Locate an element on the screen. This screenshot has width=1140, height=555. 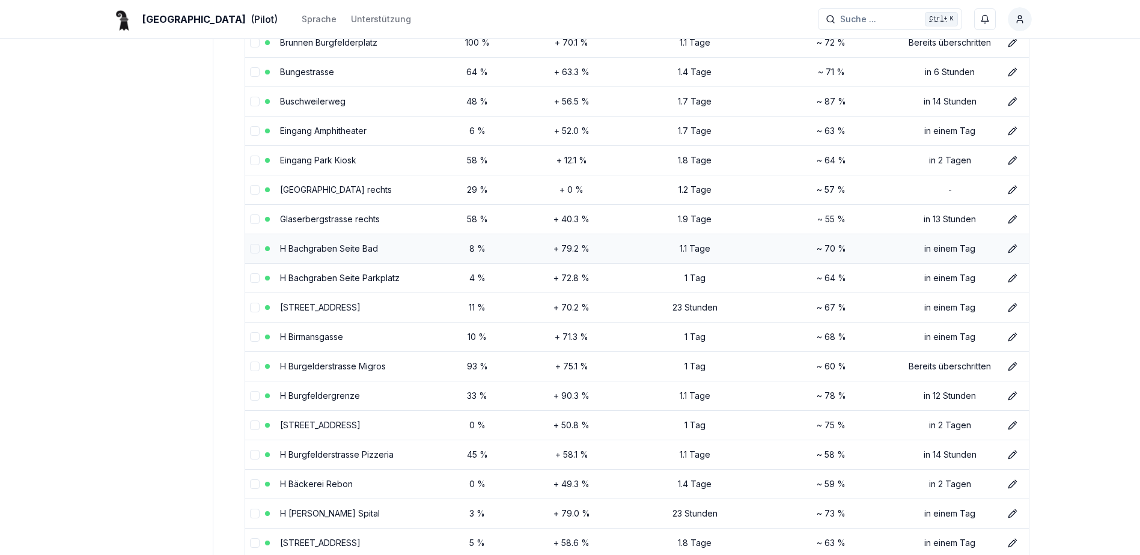
div: + 56.5 % is located at coordinates (571, 102).